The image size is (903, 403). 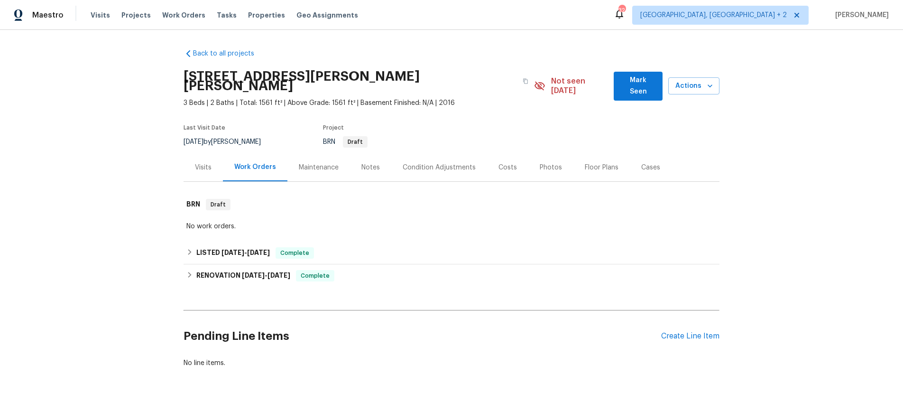 I want to click on span: Maestro, so click(x=48, y=15).